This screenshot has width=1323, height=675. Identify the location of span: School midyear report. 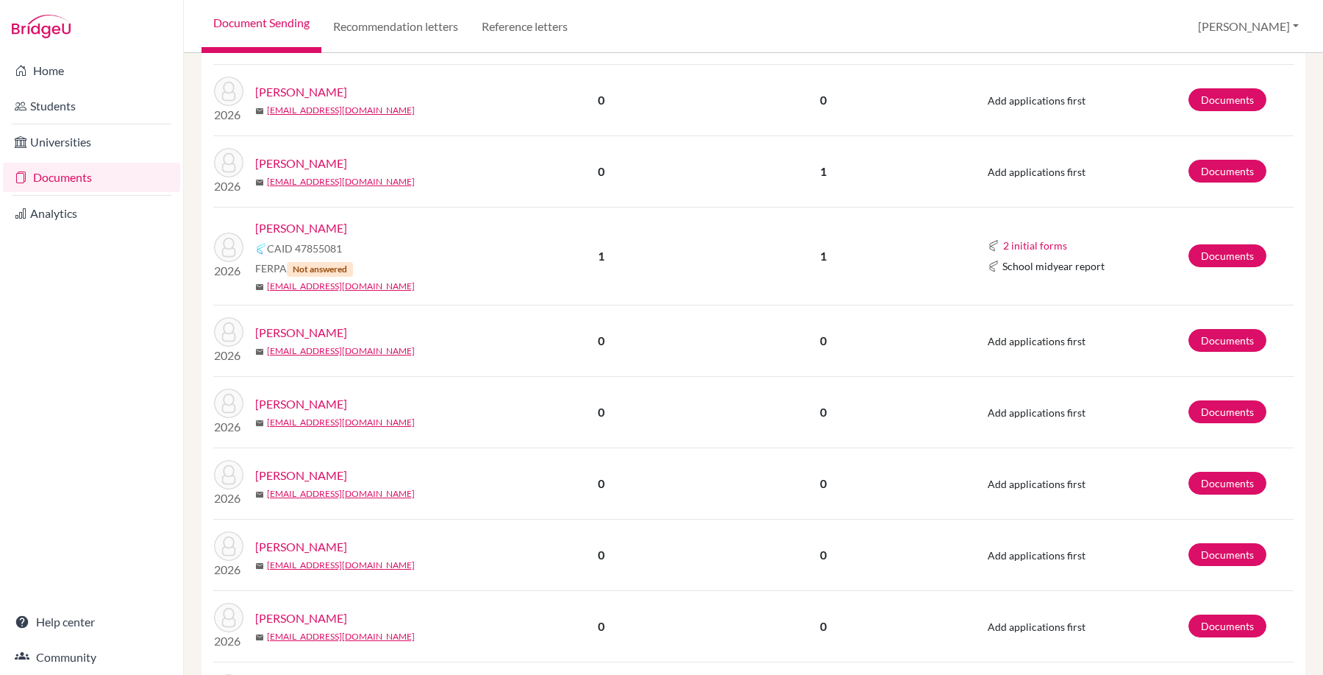
(1053, 266).